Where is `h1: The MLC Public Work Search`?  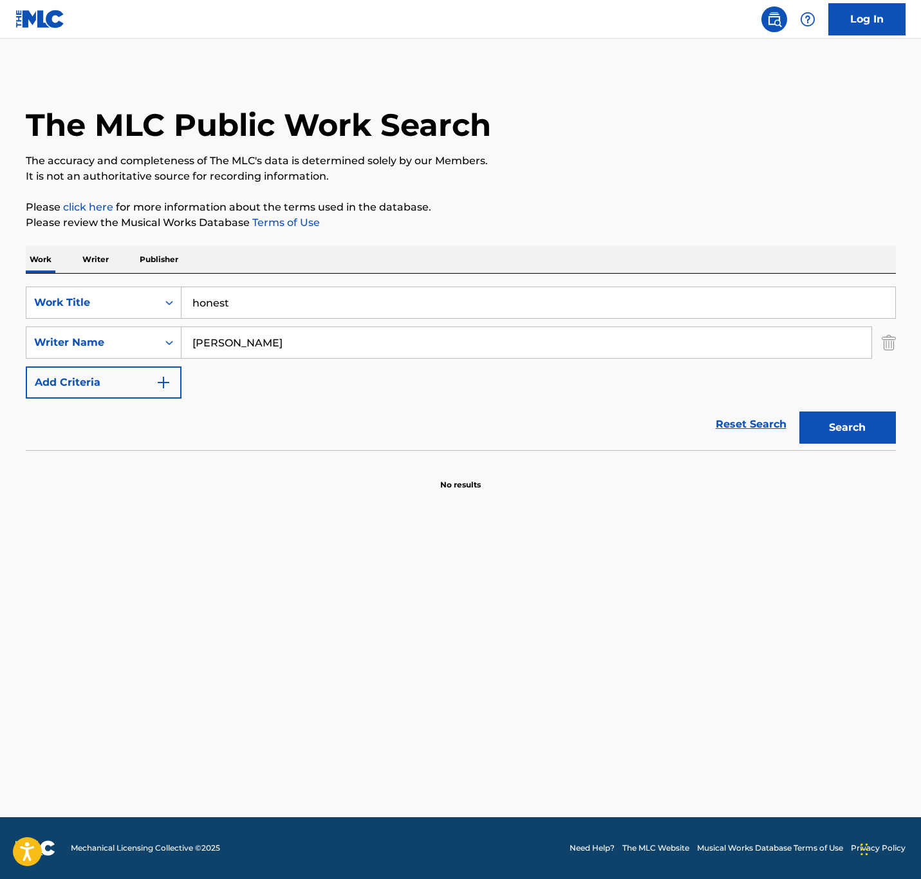
h1: The MLC Public Work Search is located at coordinates (258, 125).